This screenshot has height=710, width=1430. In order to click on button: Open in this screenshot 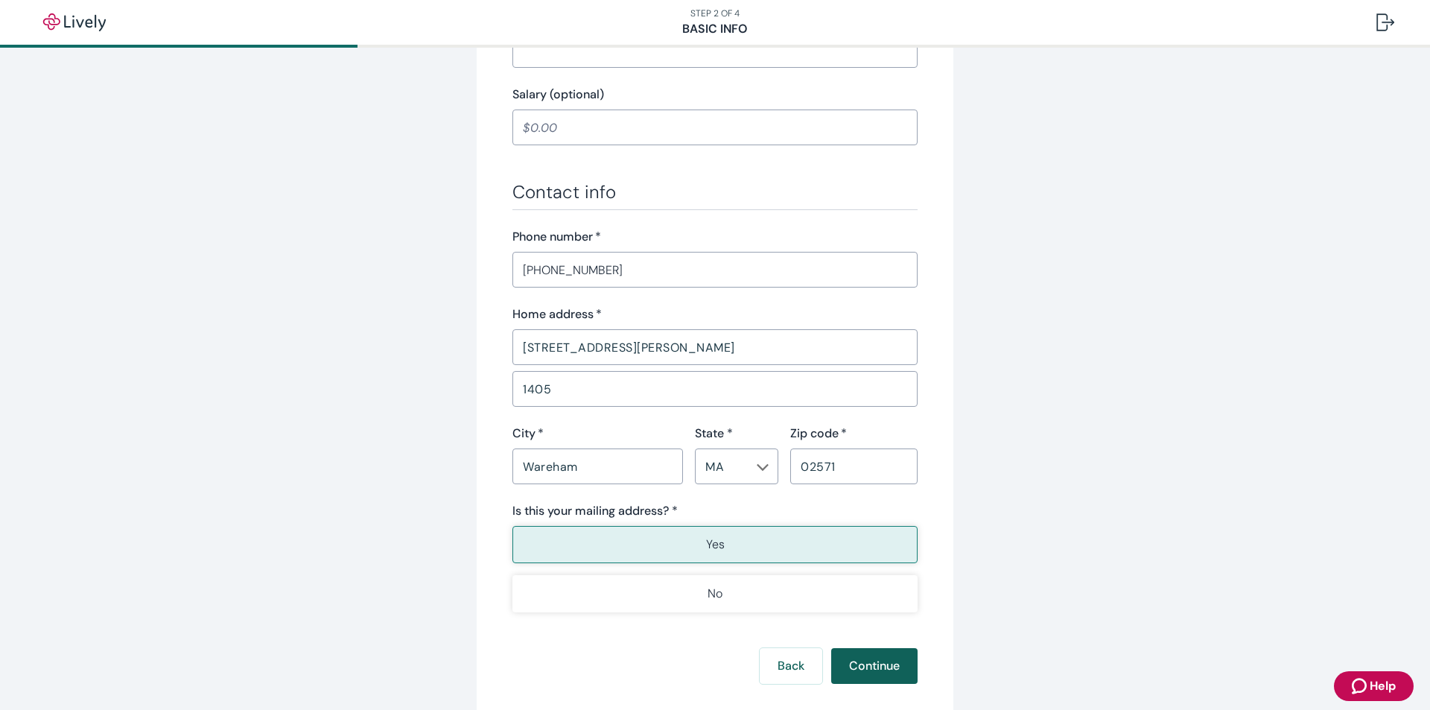, I will do `click(763, 467)`.